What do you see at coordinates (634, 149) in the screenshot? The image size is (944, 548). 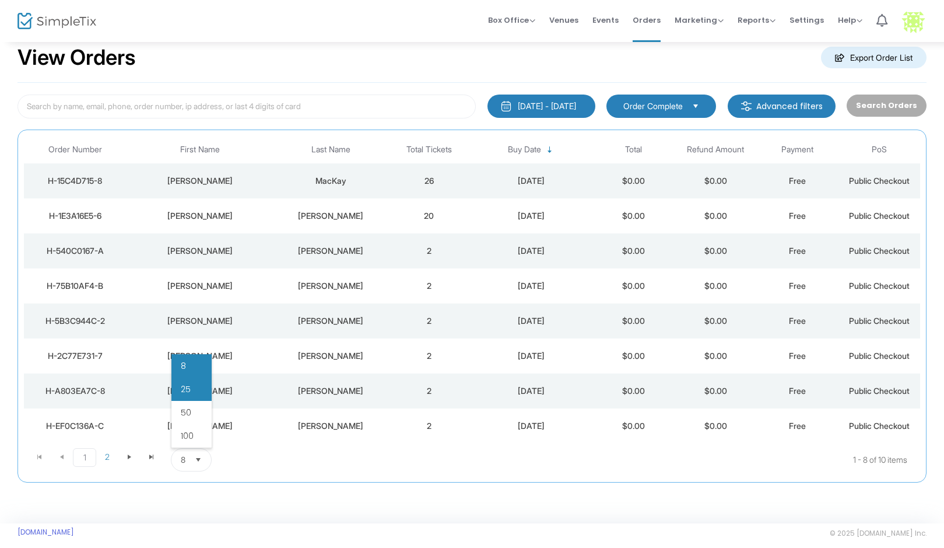 I see `th: Total` at bounding box center [634, 149].